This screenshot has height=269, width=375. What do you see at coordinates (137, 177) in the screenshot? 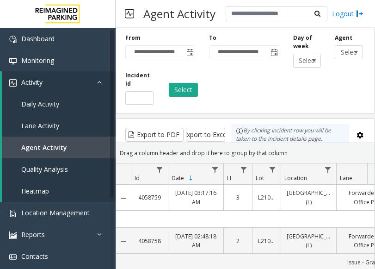
I see `span: Id` at bounding box center [137, 177].